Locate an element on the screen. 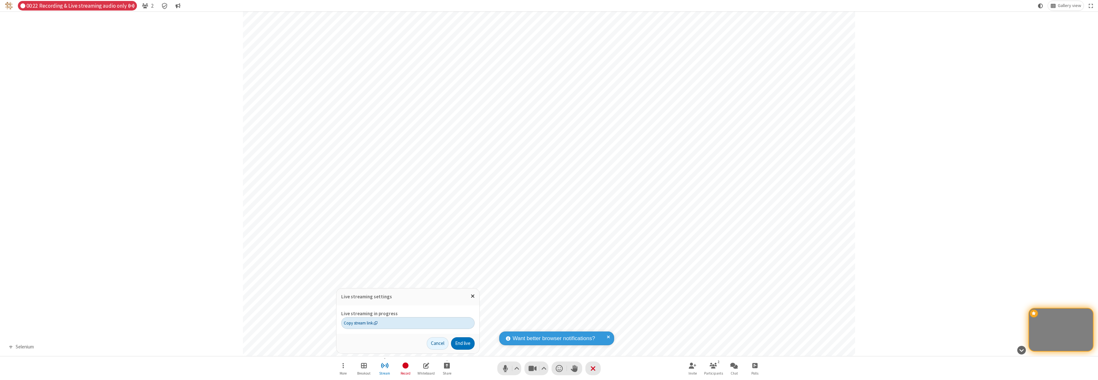  span: Copy stream link is located at coordinates (361, 323).